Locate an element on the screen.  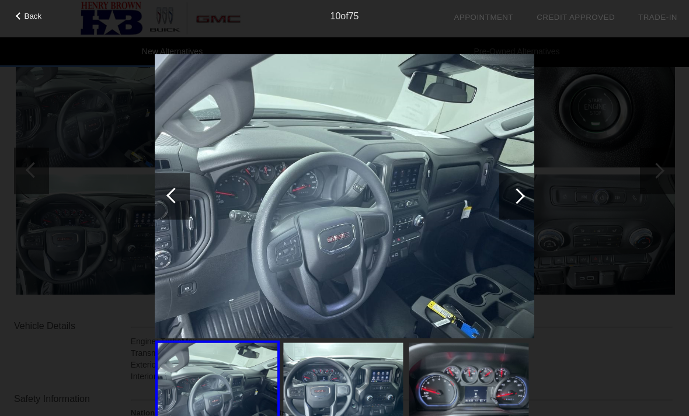
a: Appointment is located at coordinates (483, 17).